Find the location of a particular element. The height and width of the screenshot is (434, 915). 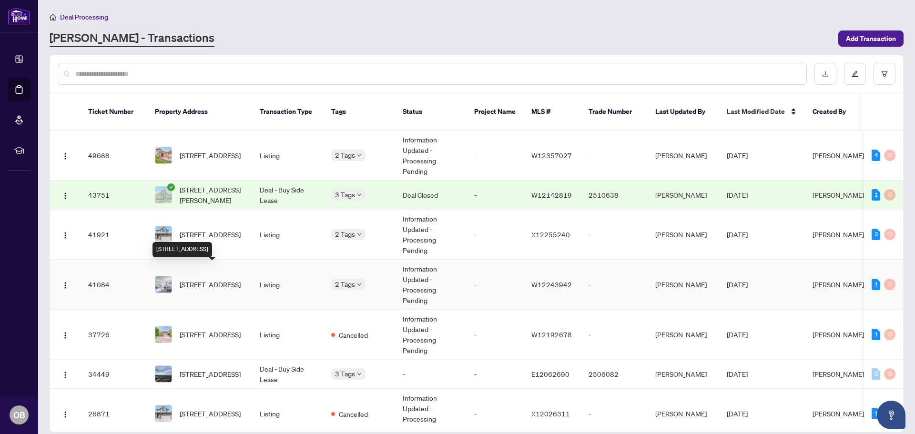

span: W12192678 is located at coordinates (551, 335).